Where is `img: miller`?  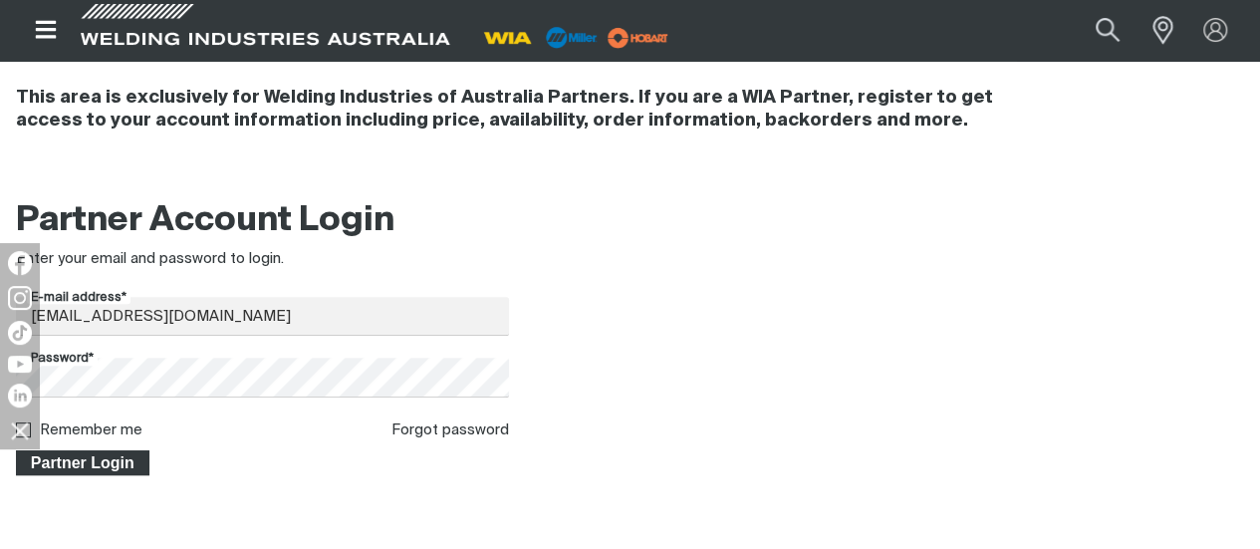
img: miller is located at coordinates (637, 38).